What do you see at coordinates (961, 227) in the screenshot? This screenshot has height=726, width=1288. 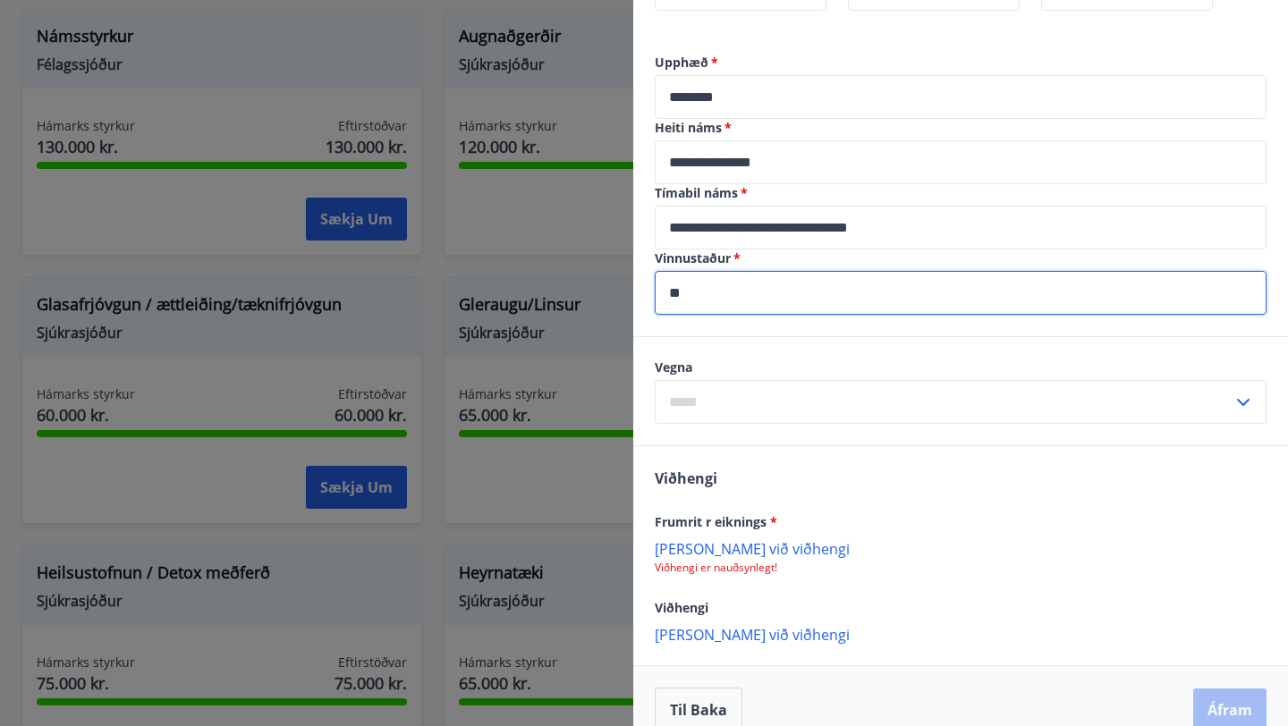 I see `div: Tímabil náms` at bounding box center [961, 227].